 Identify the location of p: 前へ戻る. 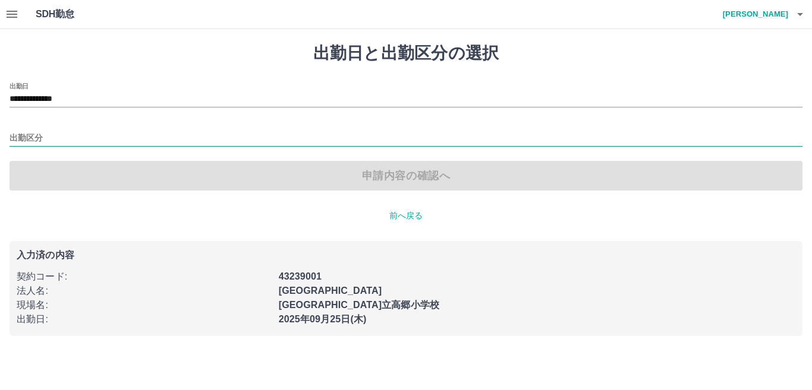
(406, 216).